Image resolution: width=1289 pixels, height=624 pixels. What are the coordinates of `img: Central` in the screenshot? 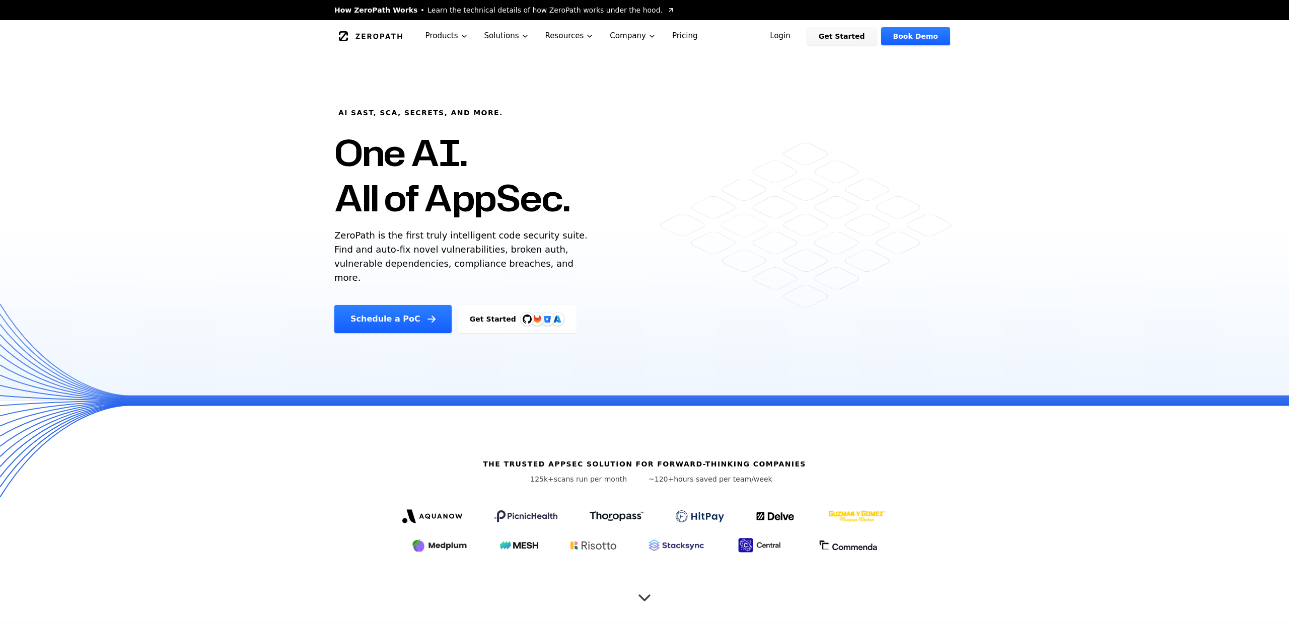 It's located at (761, 546).